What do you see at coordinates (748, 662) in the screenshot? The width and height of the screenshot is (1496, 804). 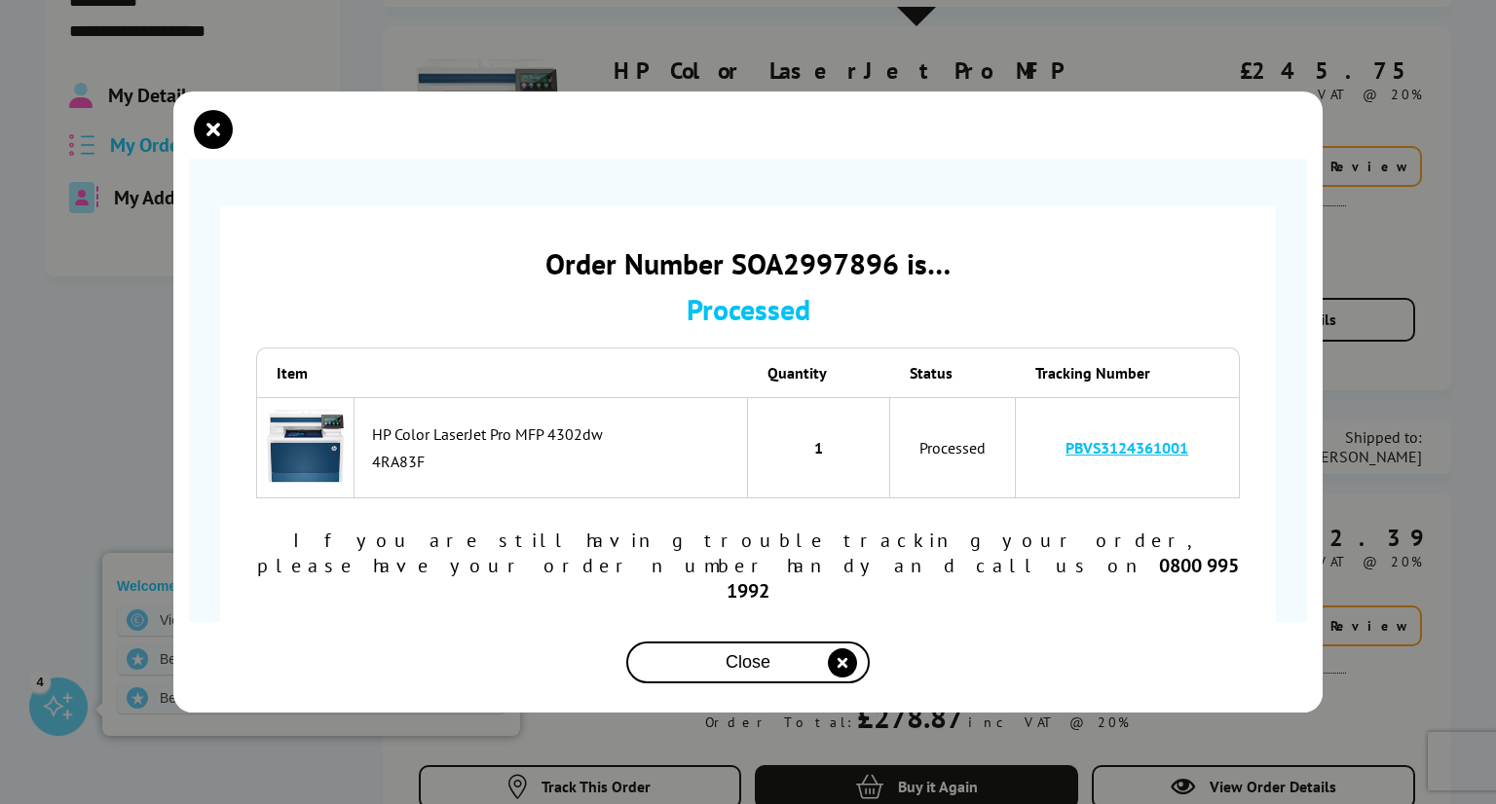 I see `span: Close` at bounding box center [748, 662].